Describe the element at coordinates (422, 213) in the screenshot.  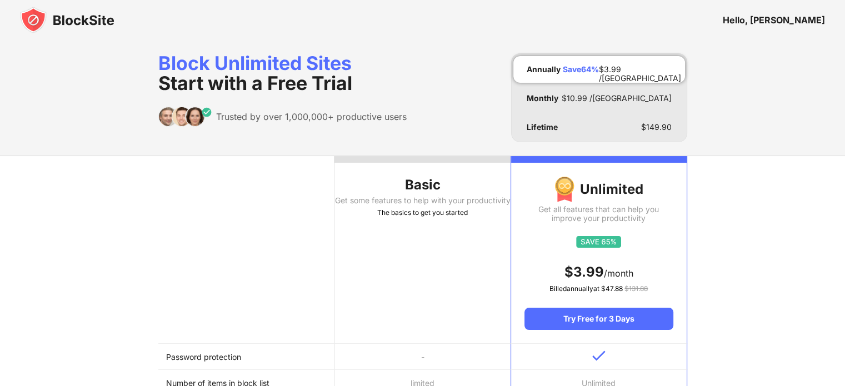
I see `div: The basics to get you started` at that location.